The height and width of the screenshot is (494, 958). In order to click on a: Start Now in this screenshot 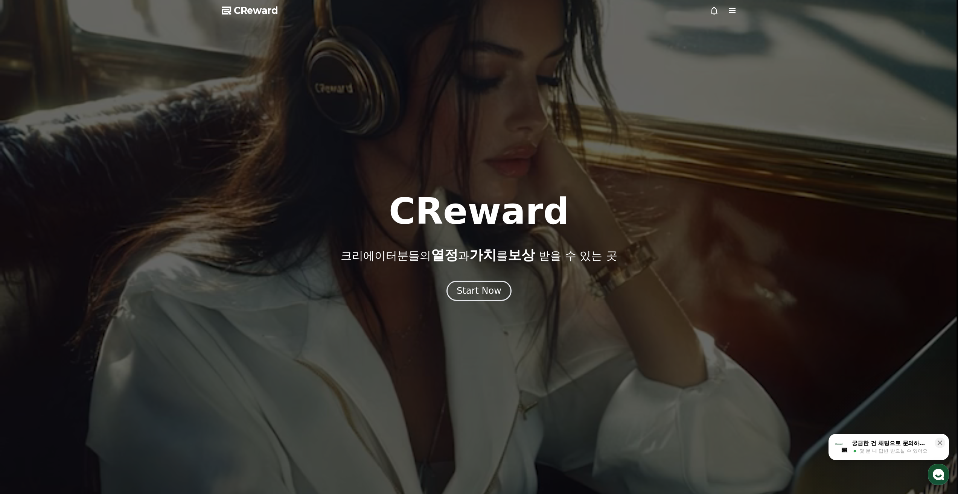, I will do `click(479, 292)`.